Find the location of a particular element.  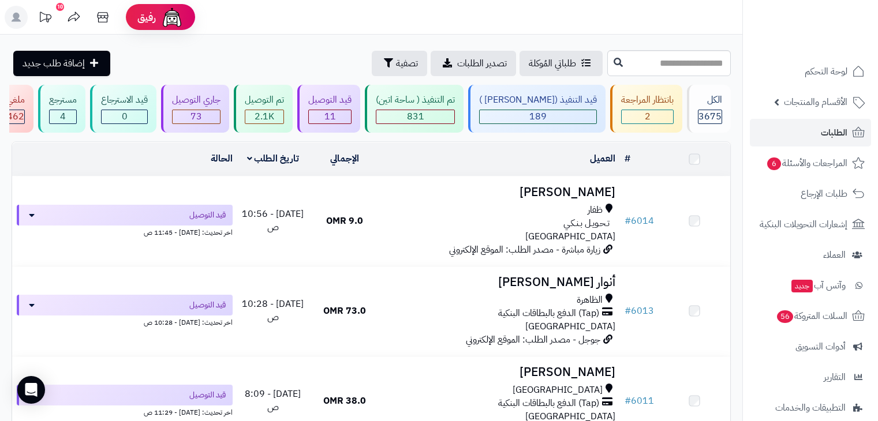

span: أدوات التسويق is located at coordinates (820, 347).